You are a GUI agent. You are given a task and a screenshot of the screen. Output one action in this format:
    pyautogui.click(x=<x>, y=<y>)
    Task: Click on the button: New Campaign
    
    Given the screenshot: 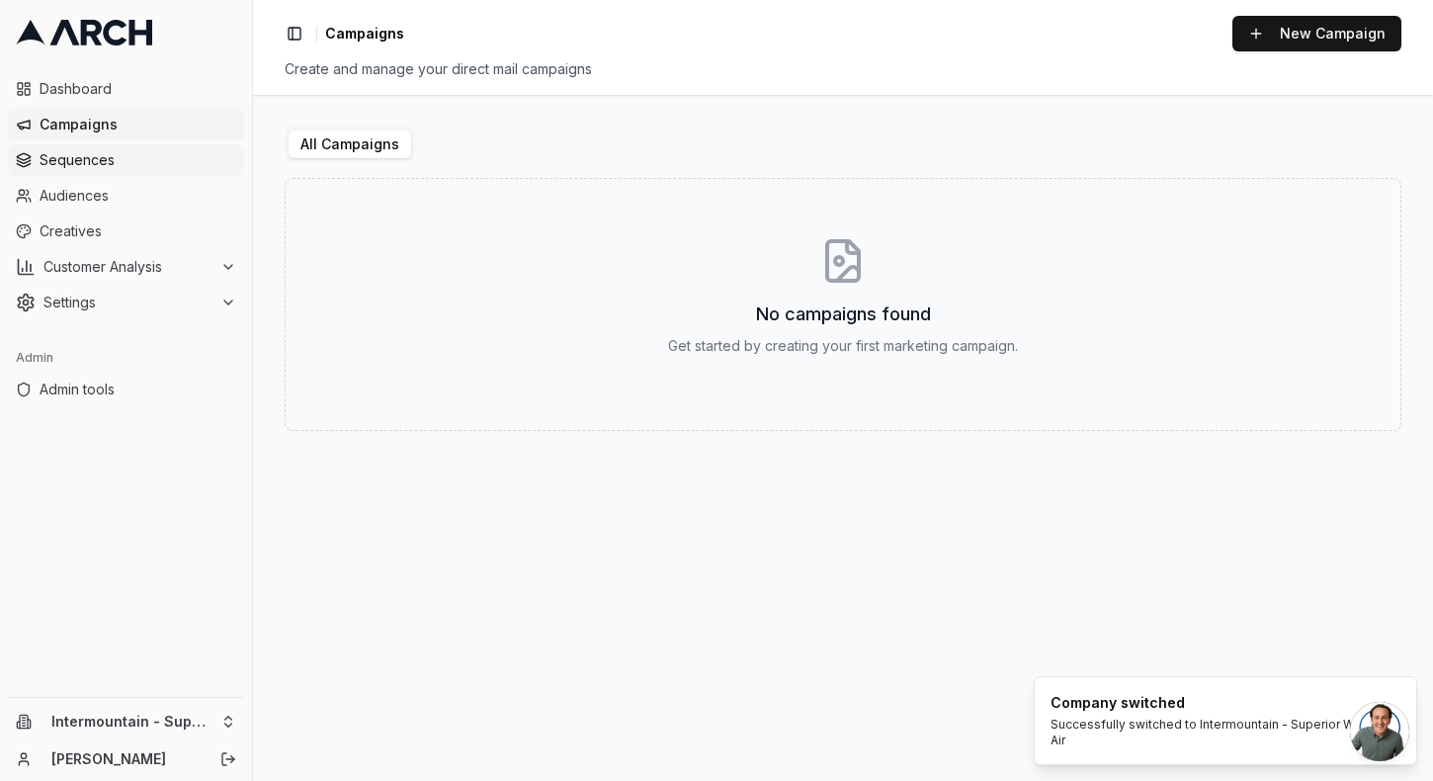 What is the action you would take?
    pyautogui.click(x=1317, y=34)
    